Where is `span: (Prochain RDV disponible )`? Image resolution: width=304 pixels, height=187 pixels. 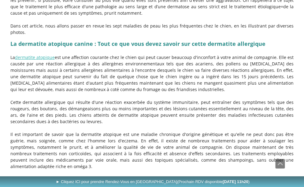
span: (Prochain RDV disponible ) is located at coordinates (213, 182).